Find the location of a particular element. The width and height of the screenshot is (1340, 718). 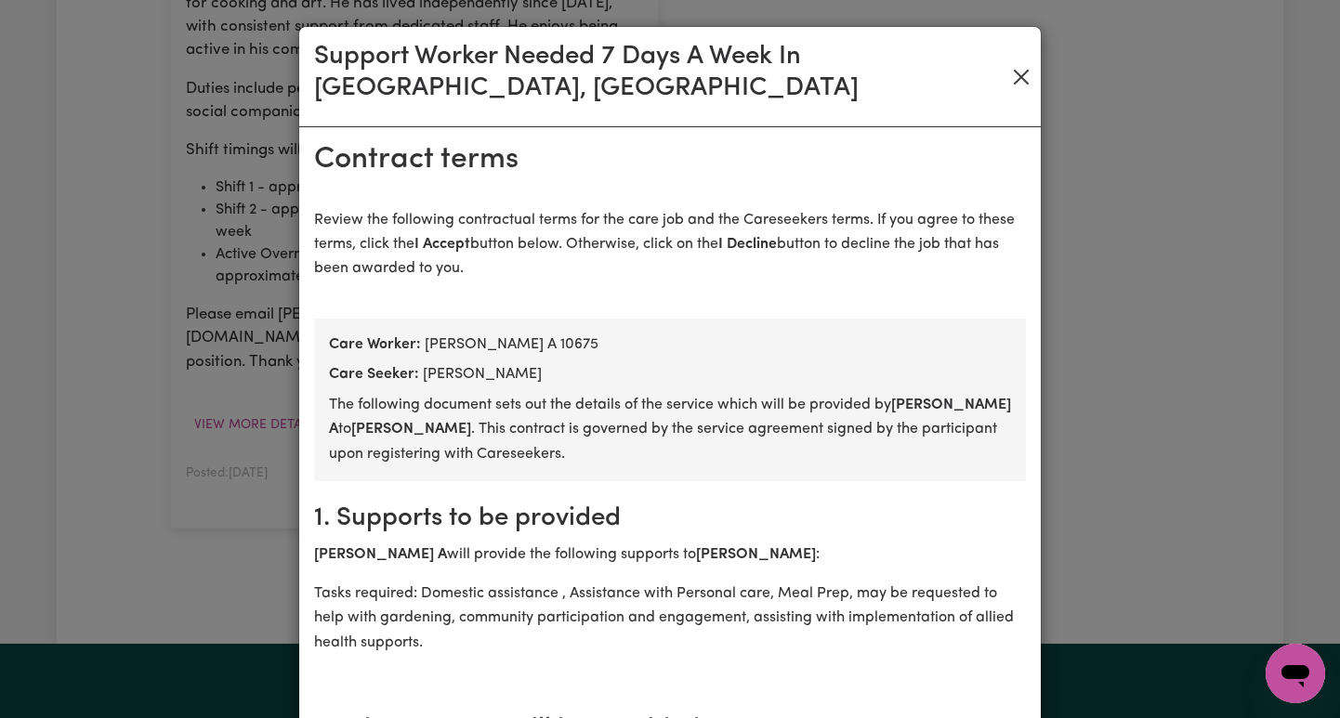

b: Care Seeker: is located at coordinates (374, 375).